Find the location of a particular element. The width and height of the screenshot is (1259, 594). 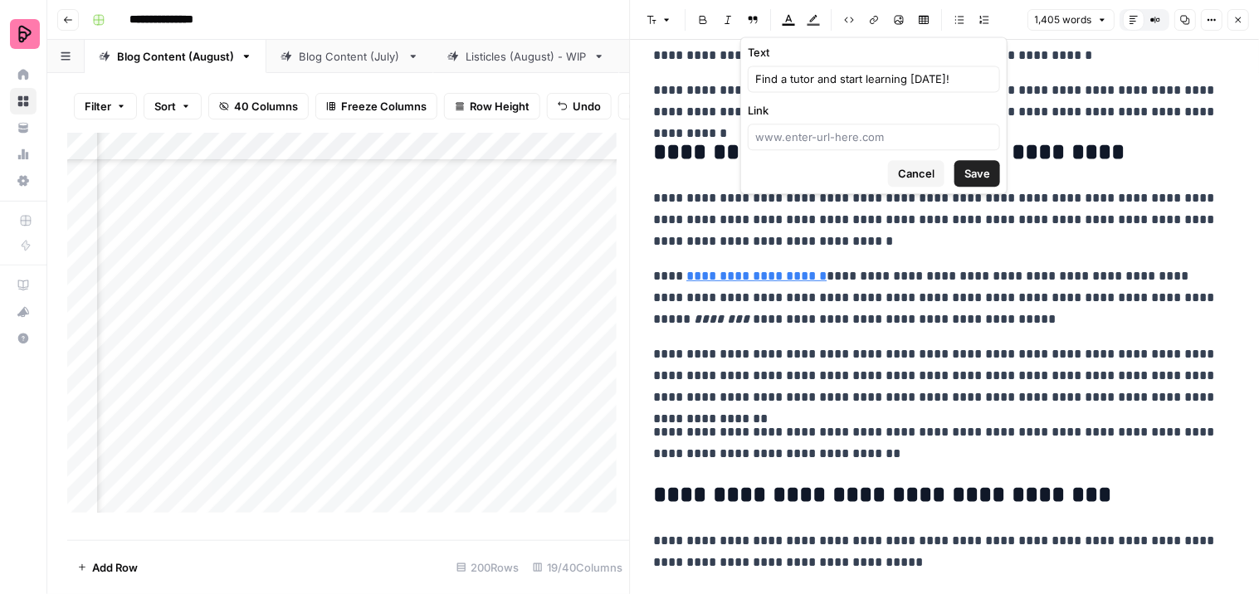

a: AirOps Academy is located at coordinates (23, 286).